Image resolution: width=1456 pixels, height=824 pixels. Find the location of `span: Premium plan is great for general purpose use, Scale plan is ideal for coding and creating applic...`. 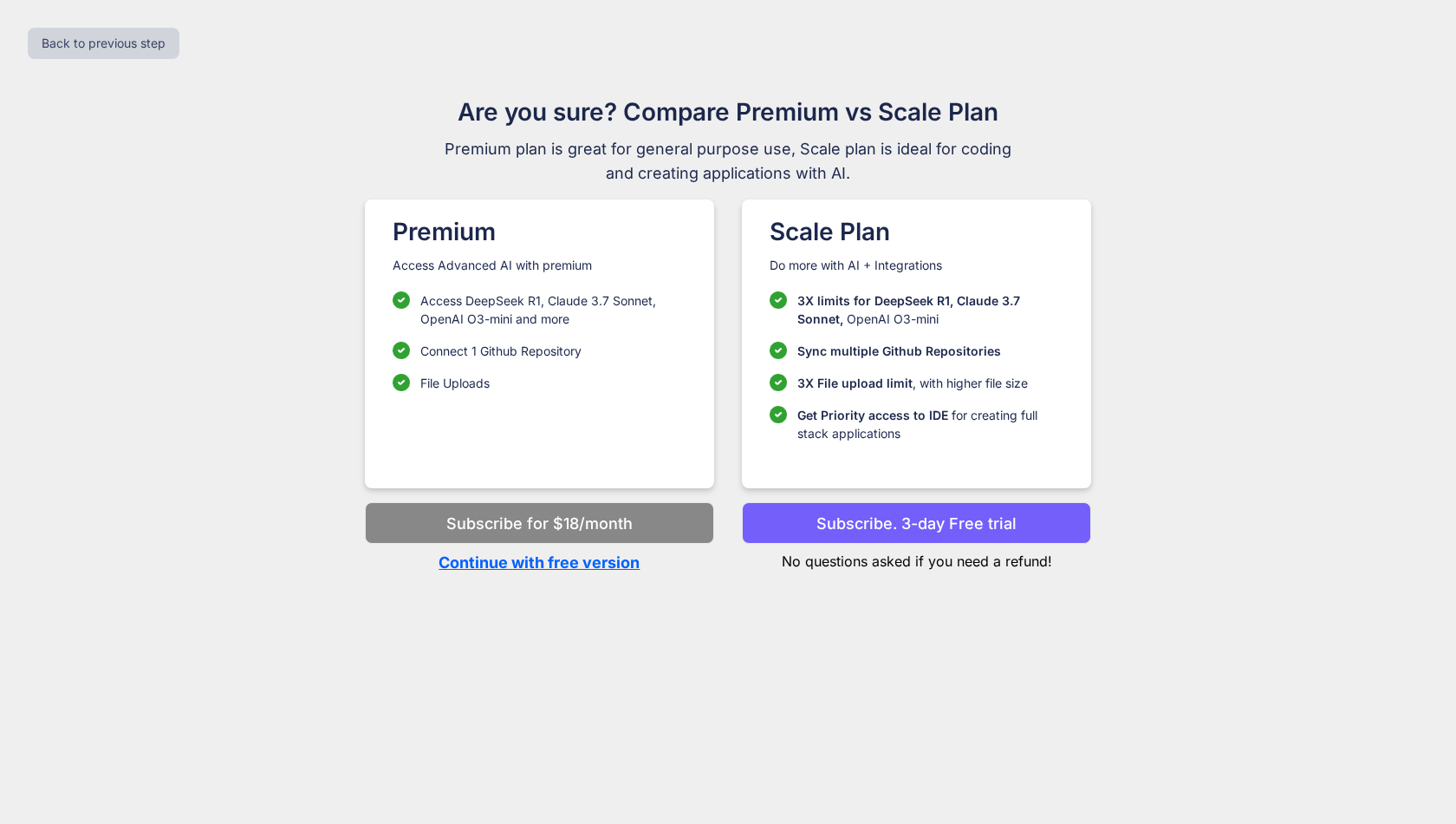

span: Premium plan is great for general purpose use, Scale plan is ideal for coding and creating applic... is located at coordinates (728, 161).